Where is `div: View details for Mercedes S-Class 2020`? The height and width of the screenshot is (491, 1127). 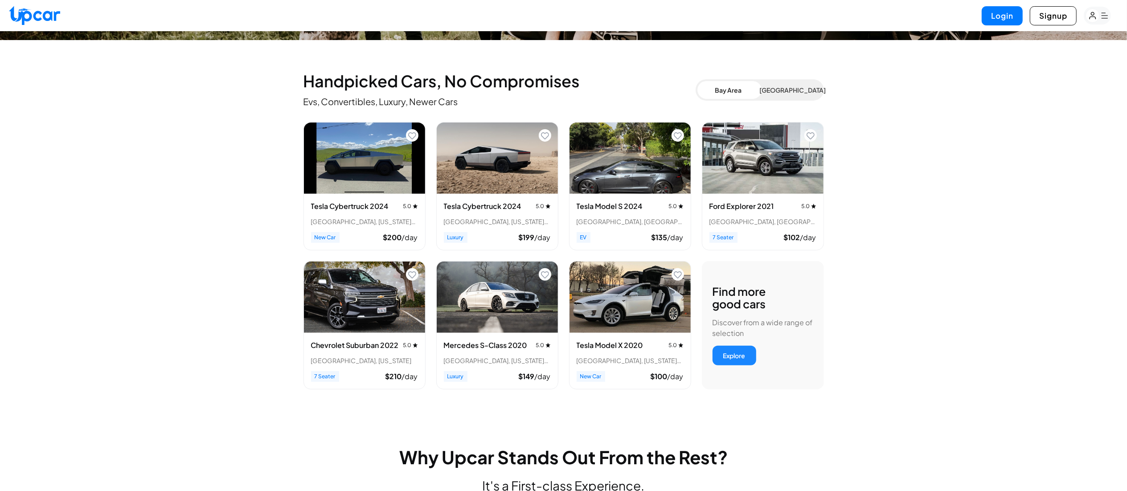 div: View details for Mercedes S-Class 2020 is located at coordinates (497, 325).